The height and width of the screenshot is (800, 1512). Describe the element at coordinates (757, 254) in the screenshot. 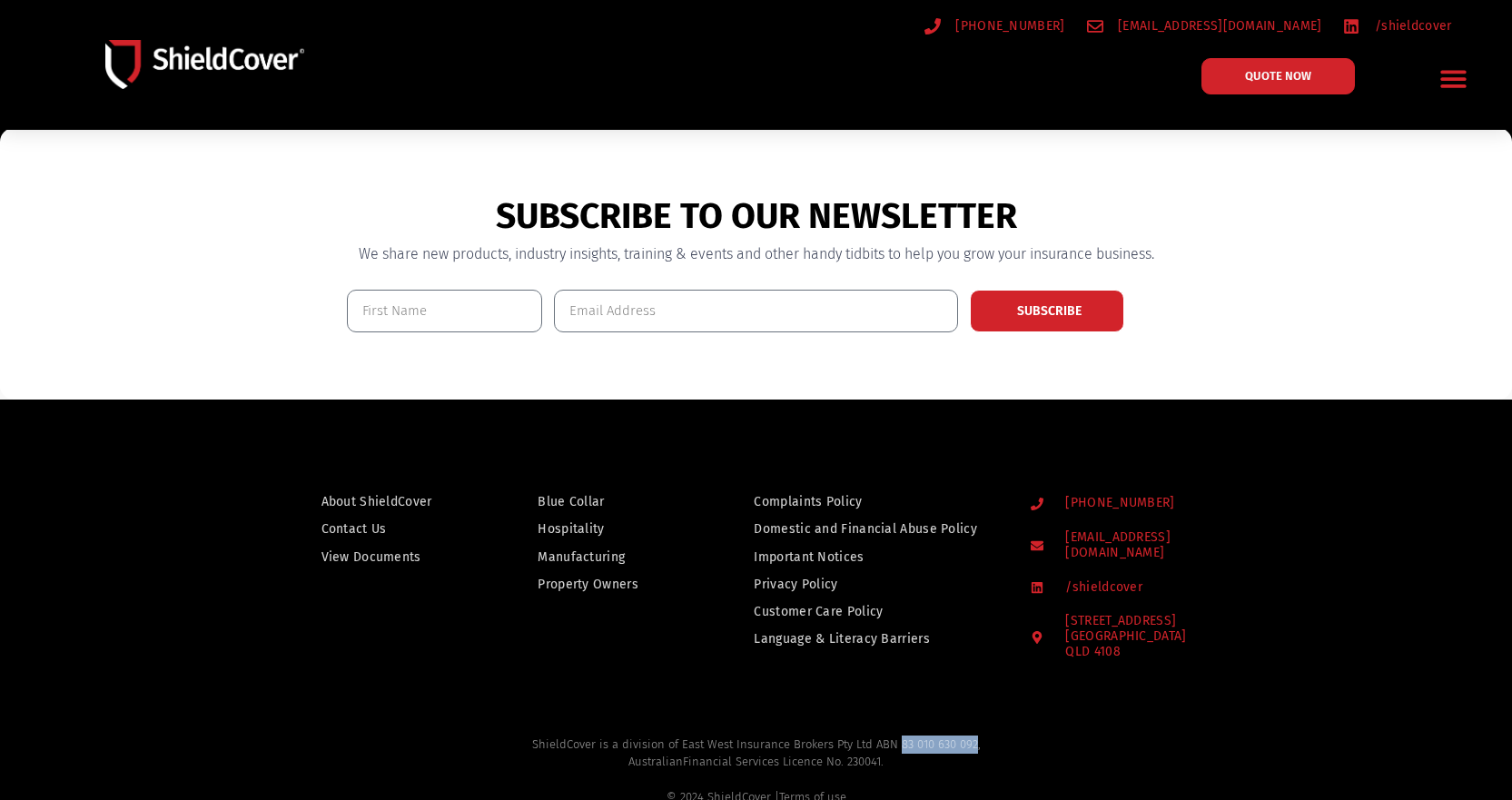

I see `h3: We share new products, industry insights, training & events and other handy tidbits to help you g...` at that location.